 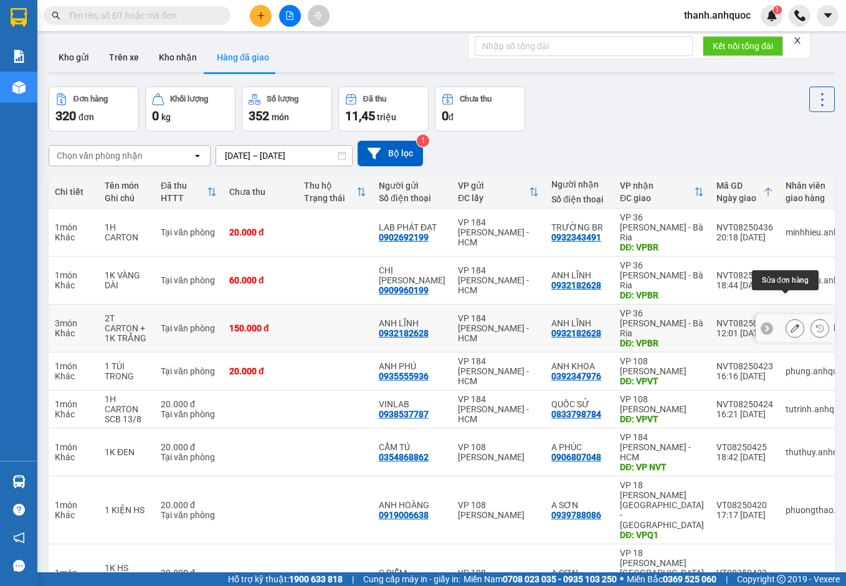 What do you see at coordinates (742, 46) in the screenshot?
I see `span: Kết nối tổng đài` at bounding box center [742, 46].